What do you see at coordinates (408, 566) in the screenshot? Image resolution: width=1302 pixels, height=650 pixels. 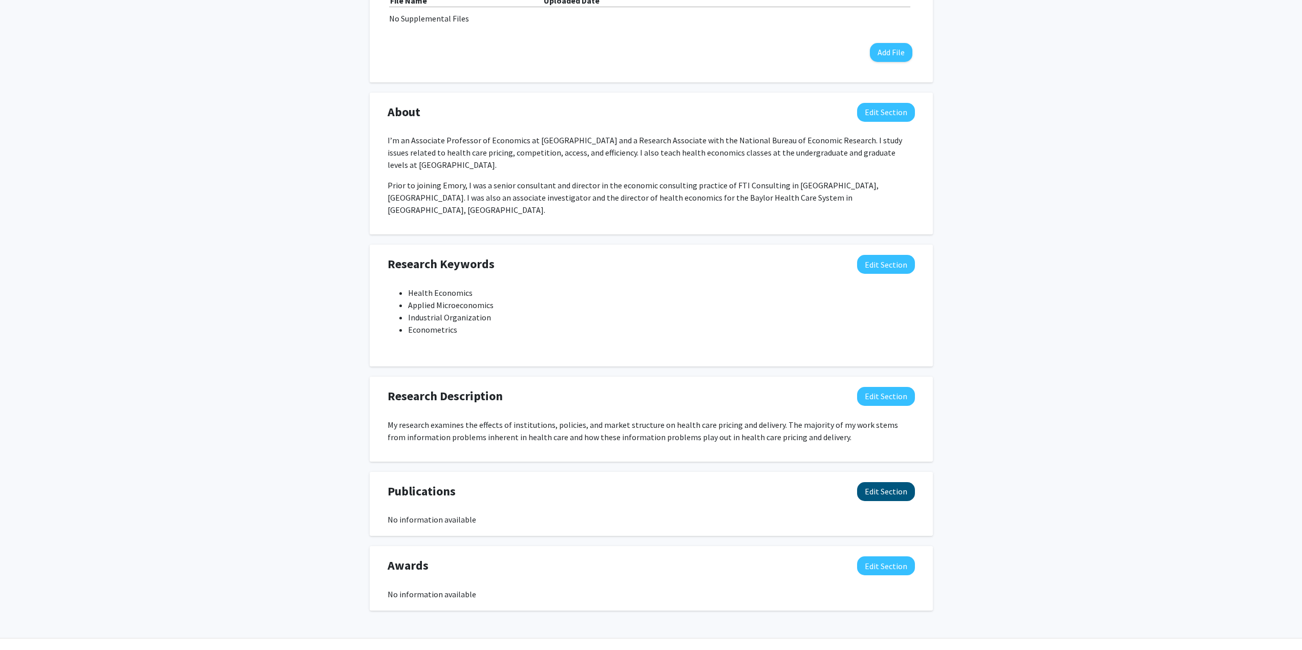 I see `span: Awards` at bounding box center [408, 566].